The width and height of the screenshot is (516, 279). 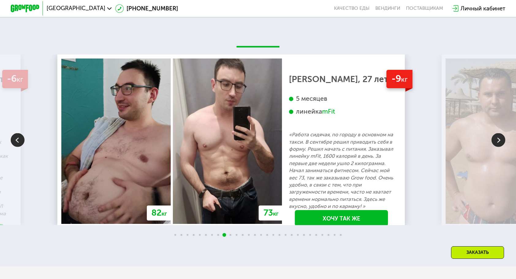 I want to click on a: Вендинги, so click(x=388, y=8).